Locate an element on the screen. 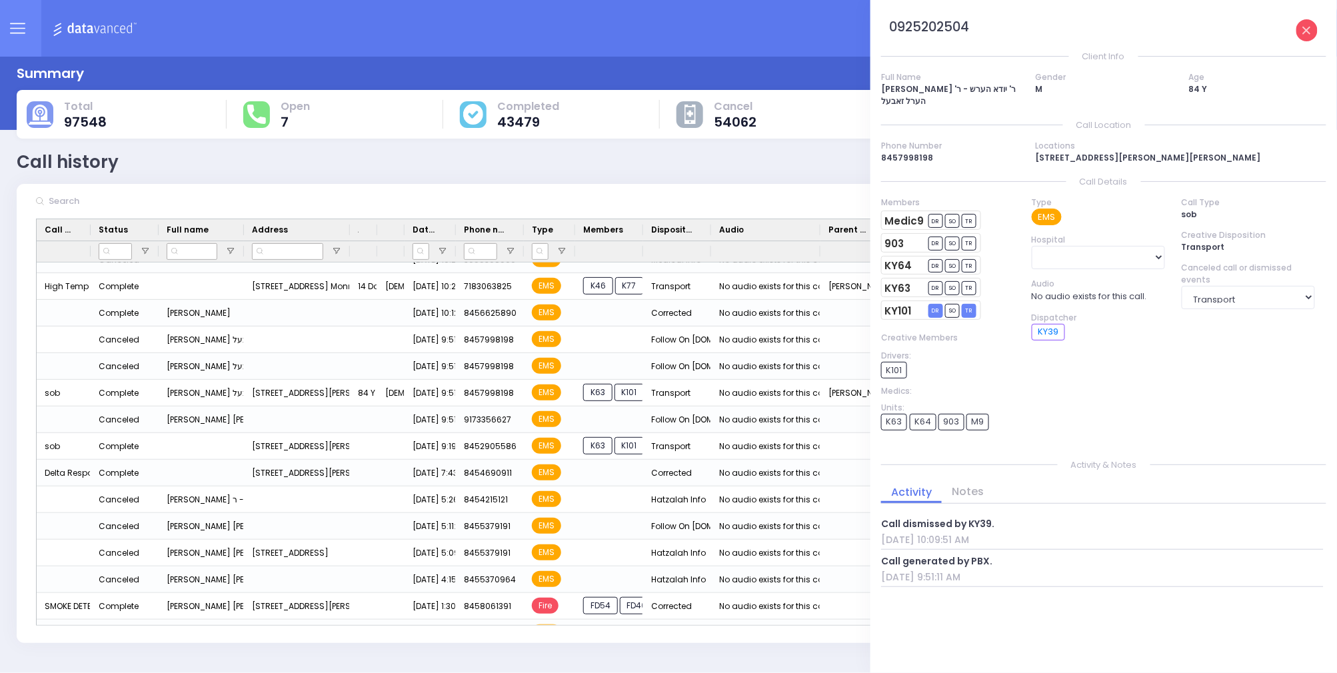 This screenshot has width=1337, height=673. span: Age is located at coordinates (358, 230).